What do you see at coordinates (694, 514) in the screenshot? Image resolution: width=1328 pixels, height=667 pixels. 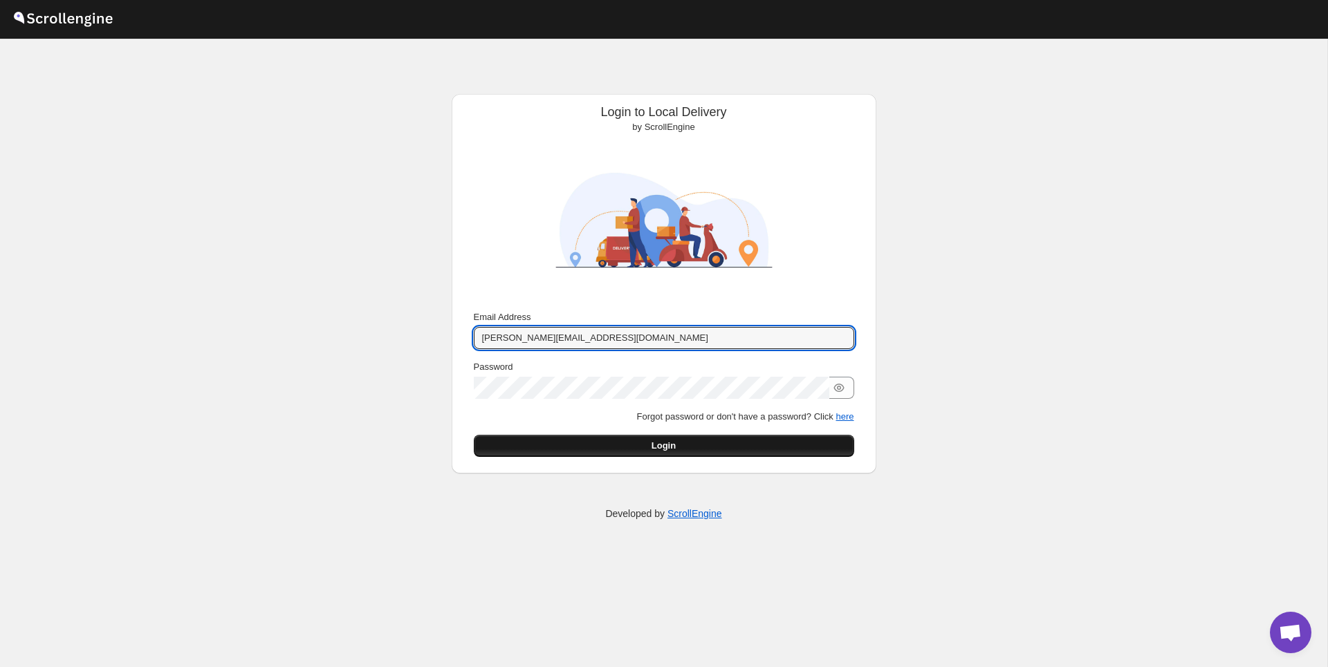 I see `a: ScrollEngine` at bounding box center [694, 514].